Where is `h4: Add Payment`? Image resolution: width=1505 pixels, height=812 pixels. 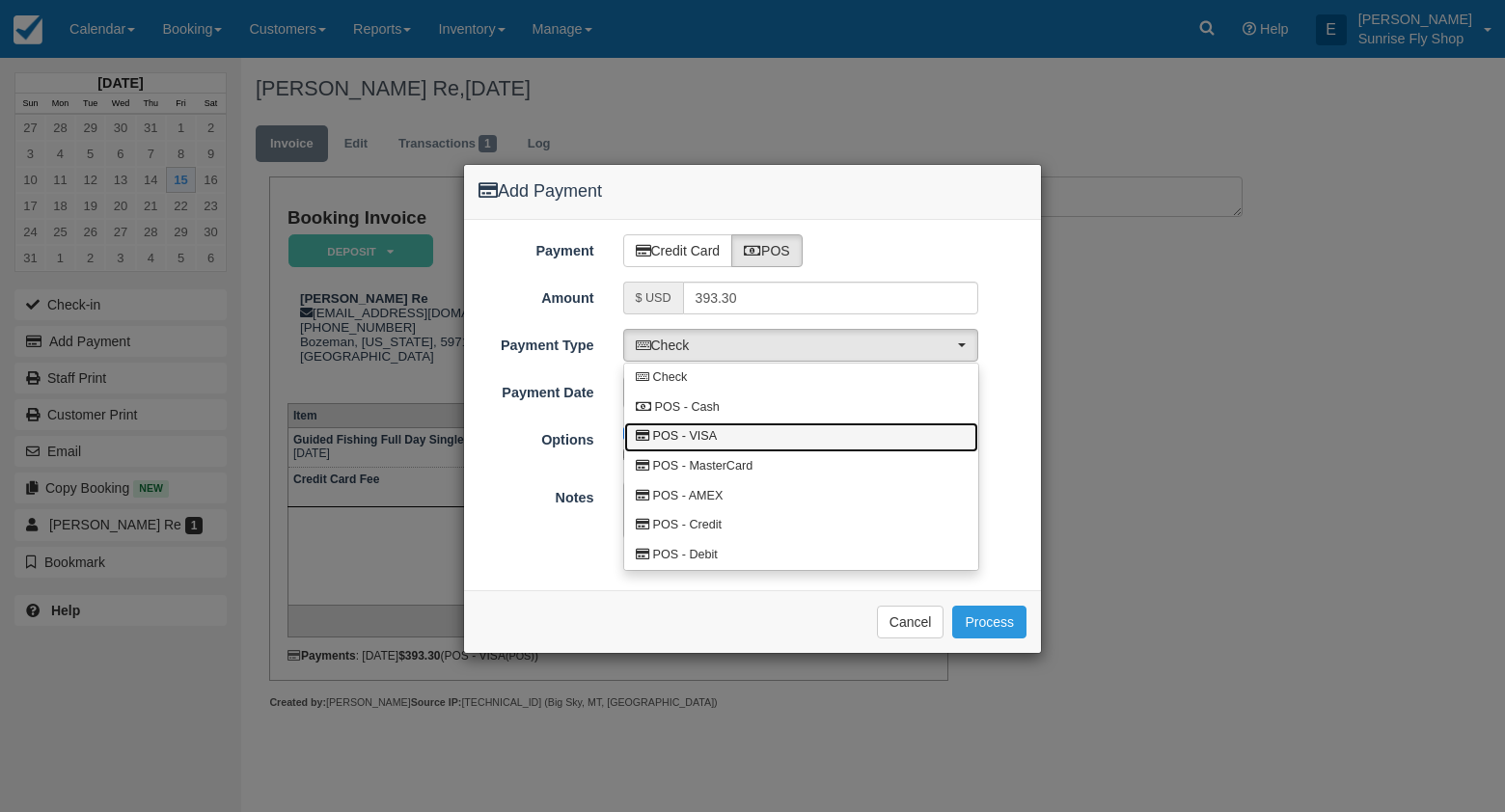
h4: Add Payment is located at coordinates (752, 192).